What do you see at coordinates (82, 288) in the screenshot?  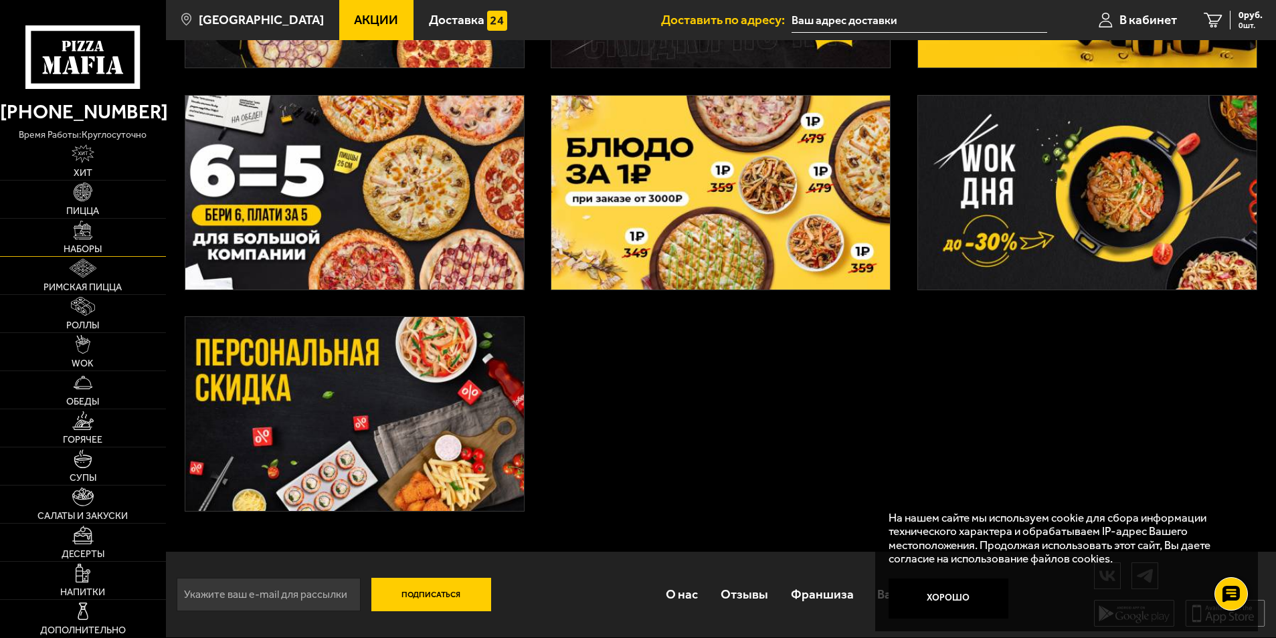 I see `span: Римская пицца` at bounding box center [82, 288].